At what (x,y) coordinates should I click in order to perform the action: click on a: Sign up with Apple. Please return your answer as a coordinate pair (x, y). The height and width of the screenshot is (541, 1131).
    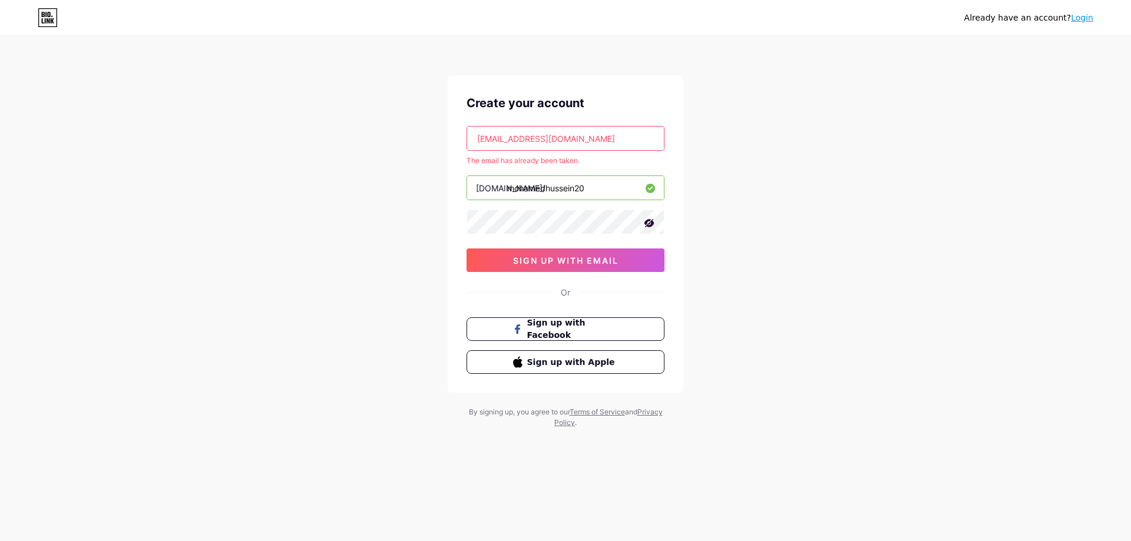
    Looking at the image, I should click on (565, 362).